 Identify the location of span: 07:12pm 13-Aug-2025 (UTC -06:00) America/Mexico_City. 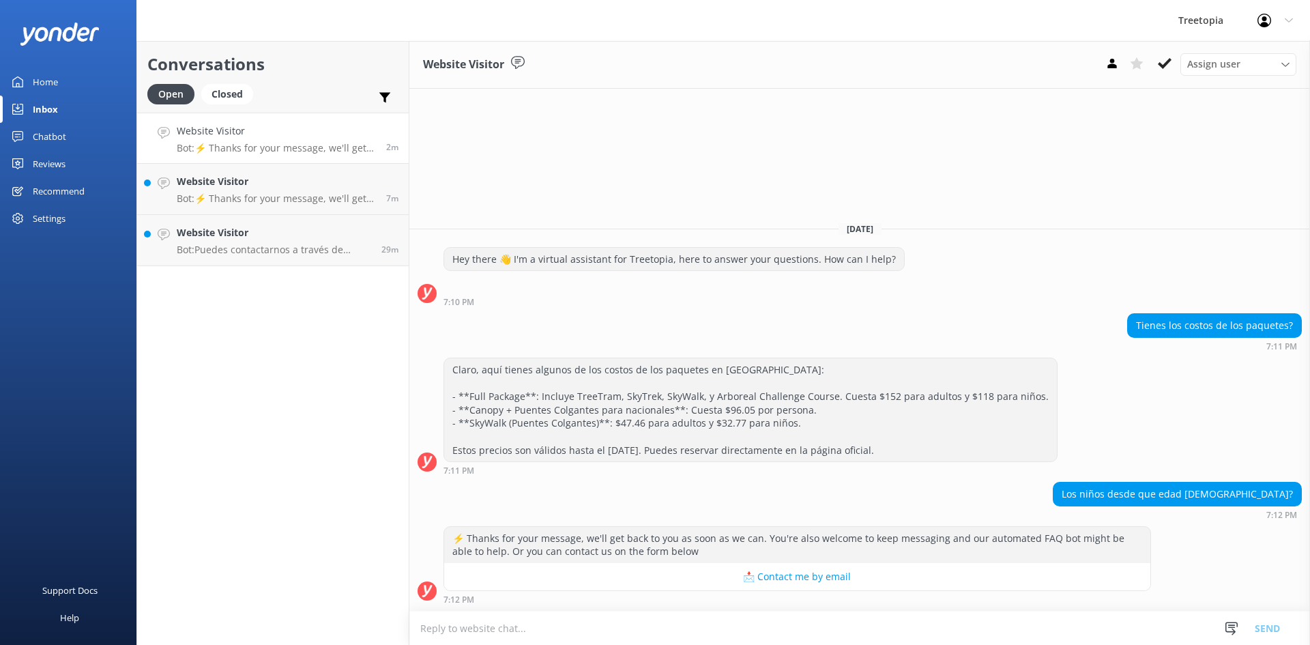
(392, 147).